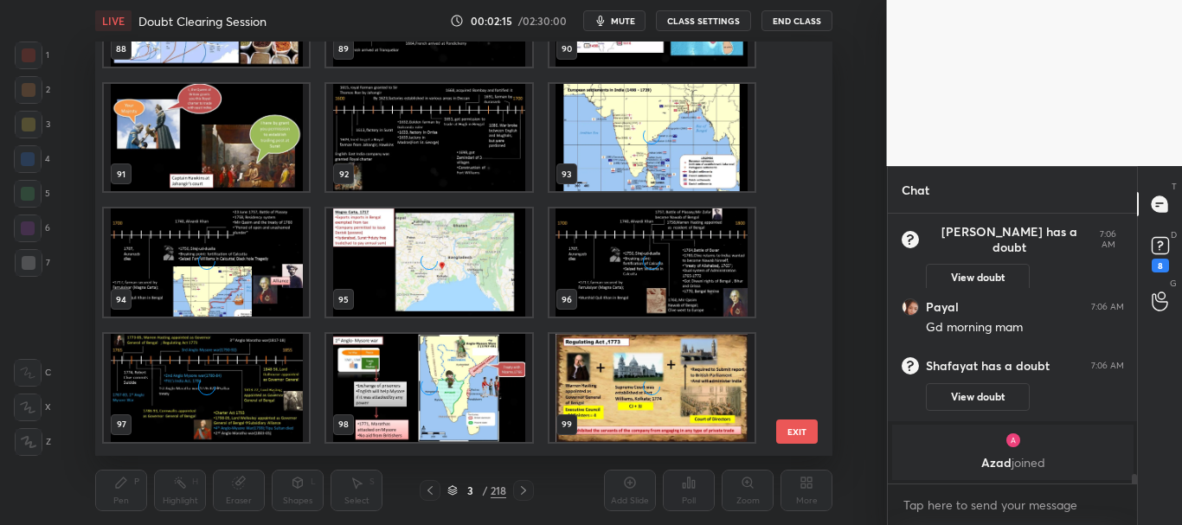 Image resolution: width=1182 pixels, height=525 pixels. What do you see at coordinates (797, 21) in the screenshot?
I see `button: End Class` at bounding box center [797, 21].